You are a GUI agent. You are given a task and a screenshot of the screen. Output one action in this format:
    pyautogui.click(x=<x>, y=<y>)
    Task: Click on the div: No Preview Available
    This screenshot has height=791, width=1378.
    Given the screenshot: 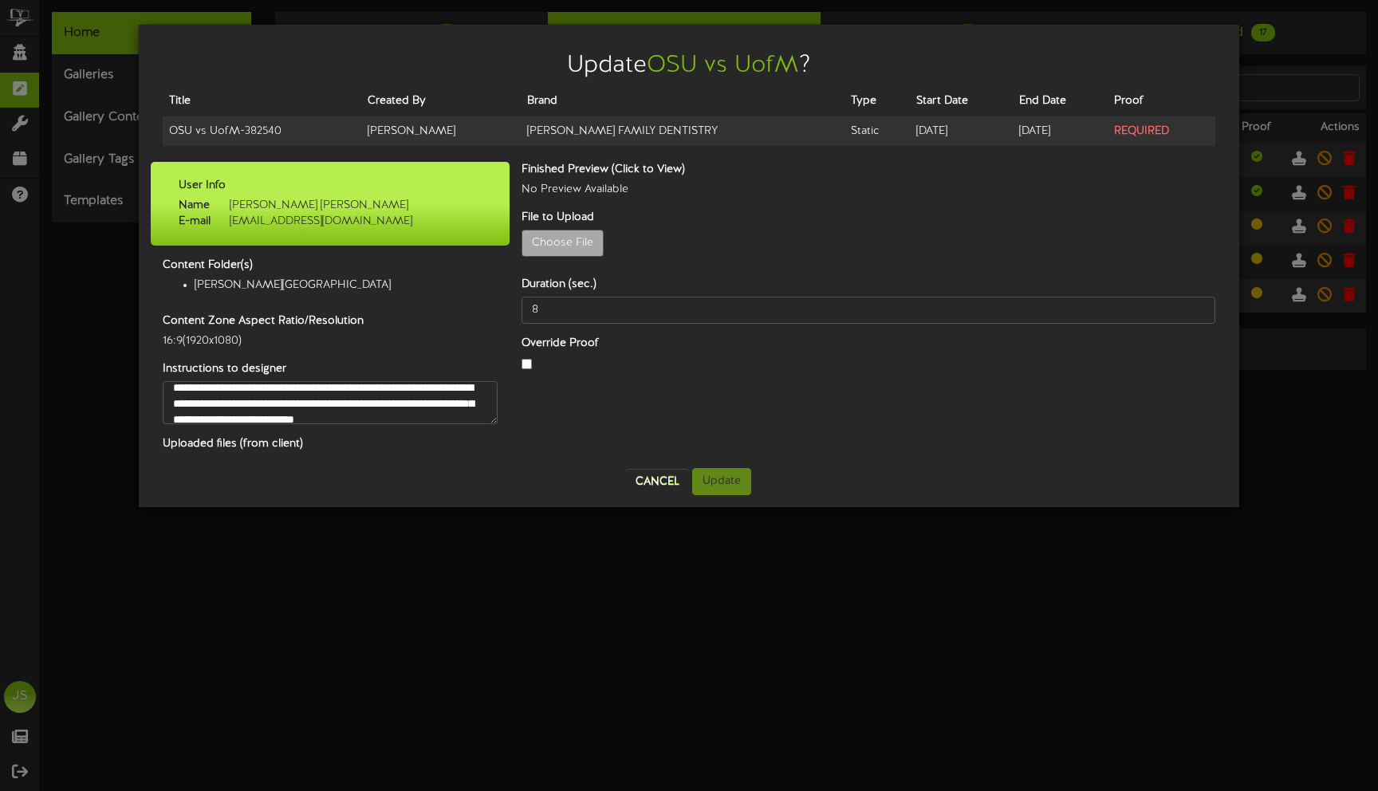 What is the action you would take?
    pyautogui.click(x=868, y=190)
    